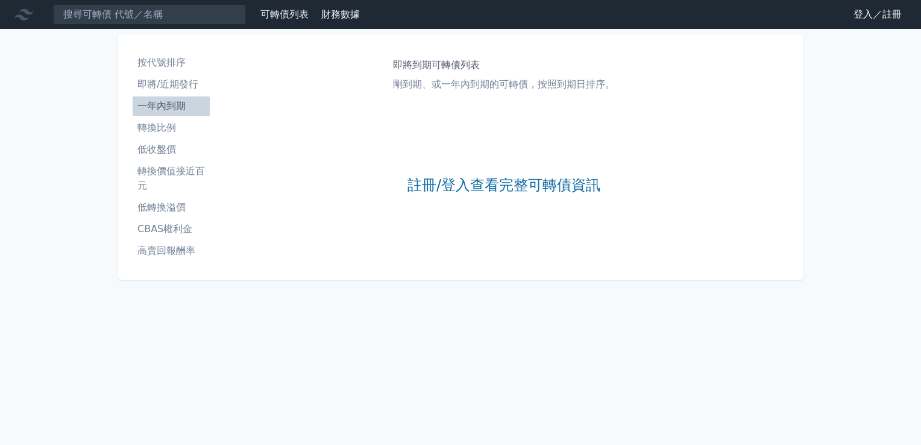 This screenshot has width=921, height=445. What do you see at coordinates (171, 179) in the screenshot?
I see `a: 轉換價值接近百元` at bounding box center [171, 179].